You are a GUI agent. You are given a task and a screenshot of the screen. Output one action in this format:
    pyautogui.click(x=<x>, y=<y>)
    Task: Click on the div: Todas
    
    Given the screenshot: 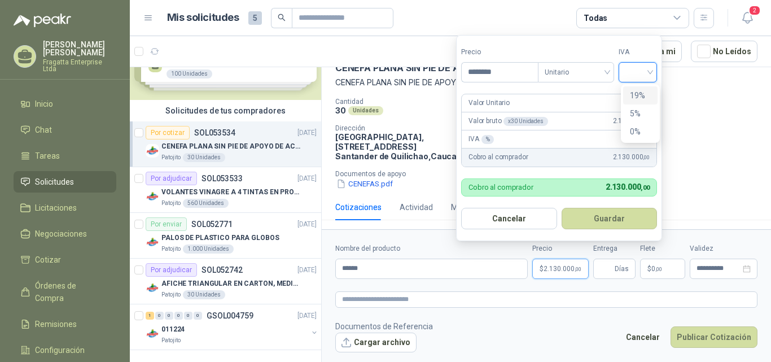 What is the action you would take?
    pyautogui.click(x=595, y=18)
    